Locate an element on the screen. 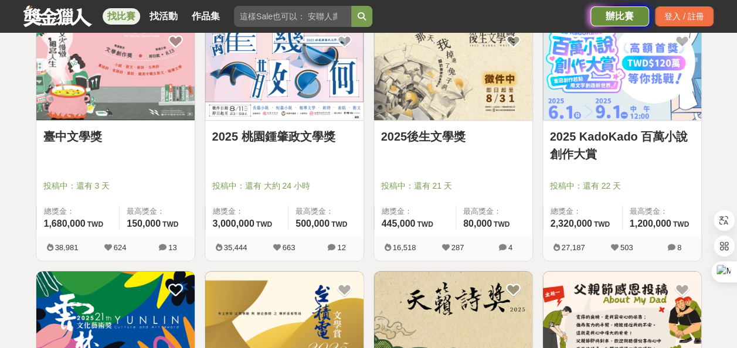 The height and width of the screenshot is (348, 737). a: 2025 桃園鍾肇政文學獎 is located at coordinates (284, 137).